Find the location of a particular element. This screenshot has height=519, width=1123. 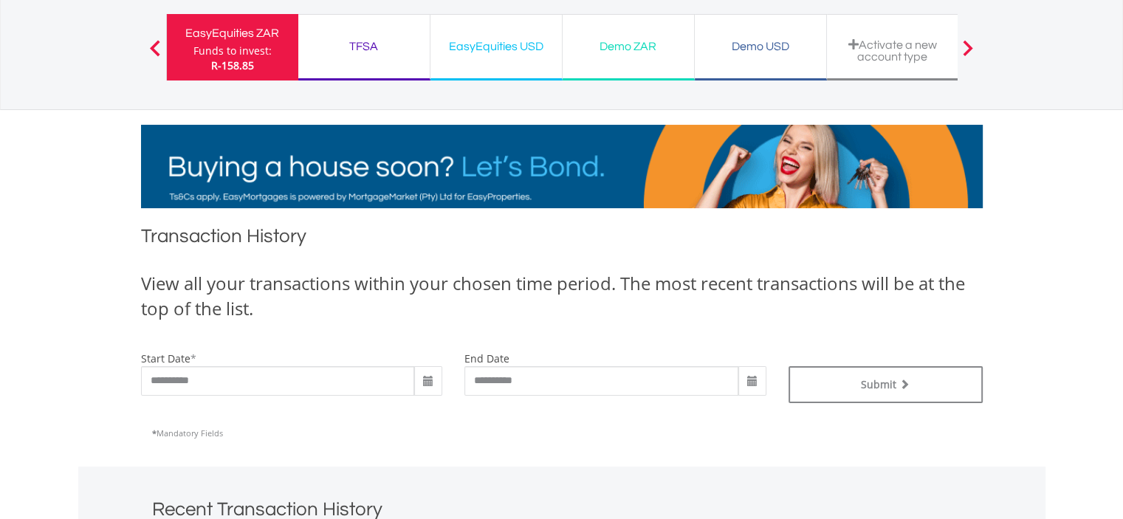

label: start date is located at coordinates (165, 358).